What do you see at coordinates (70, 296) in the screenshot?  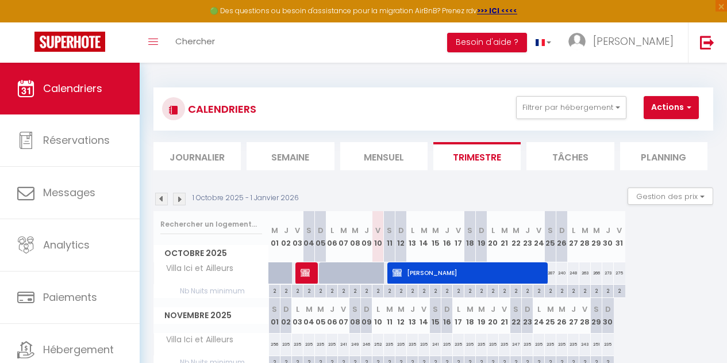 I see `span: Paiements` at bounding box center [70, 296].